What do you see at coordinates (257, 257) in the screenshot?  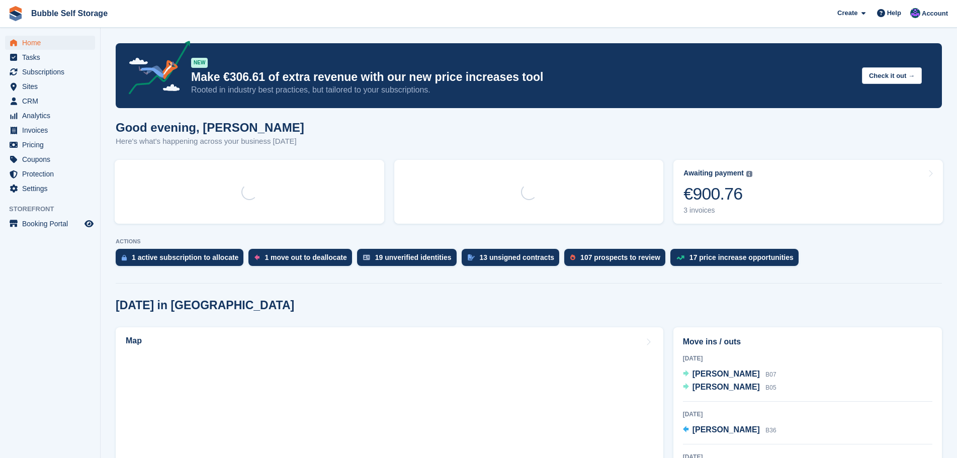 I see `img: move_outs_to_deallocate_icon-f764333ba52eb49d3ac5e1228854f67142a1ed5810a6f6cc68b1a99e826820c5.svg` at bounding box center [257, 257].